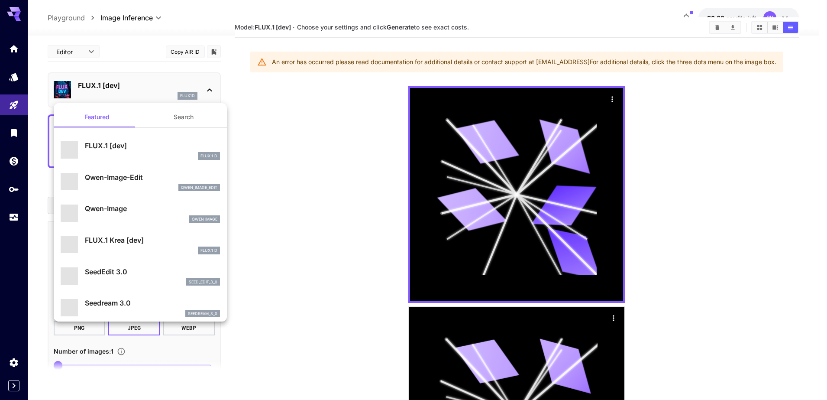  Describe the element at coordinates (140, 213) in the screenshot. I see `div: Qwen-ImageQwen Image` at that location.